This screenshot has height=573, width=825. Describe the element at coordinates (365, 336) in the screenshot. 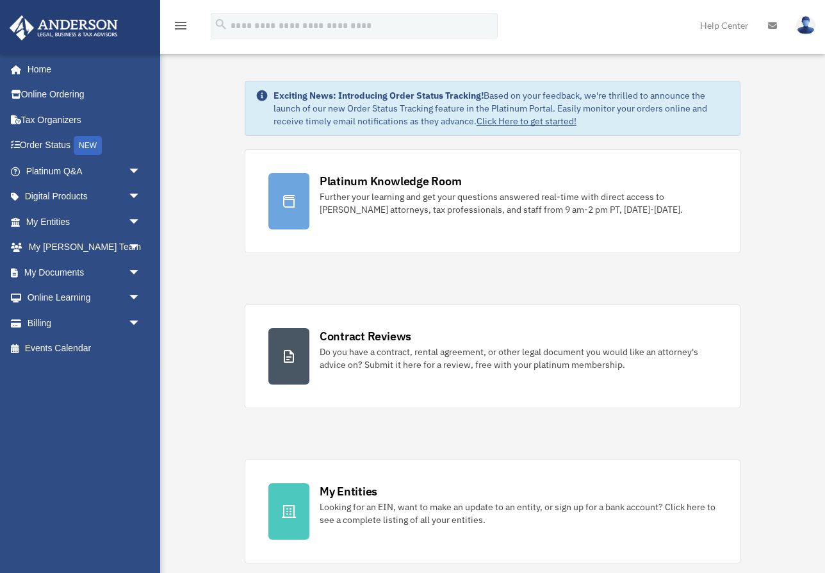

I see `div: Contract Reviews` at that location.